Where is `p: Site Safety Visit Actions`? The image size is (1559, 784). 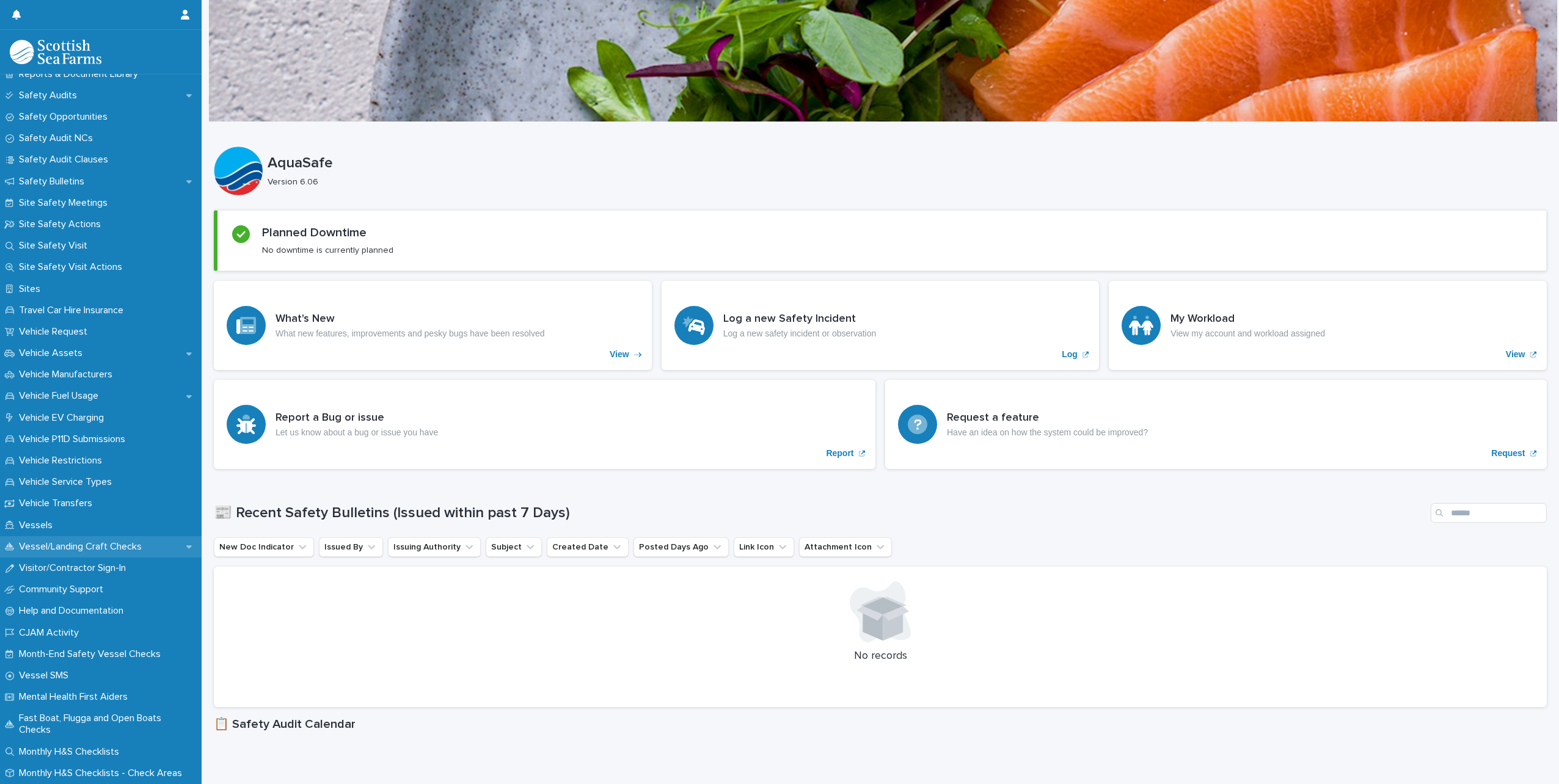 p: Site Safety Visit Actions is located at coordinates (73, 267).